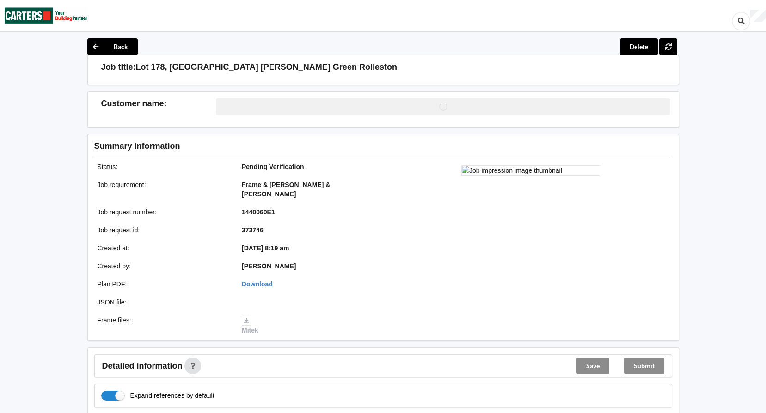  I want to click on b: 373746, so click(253, 230).